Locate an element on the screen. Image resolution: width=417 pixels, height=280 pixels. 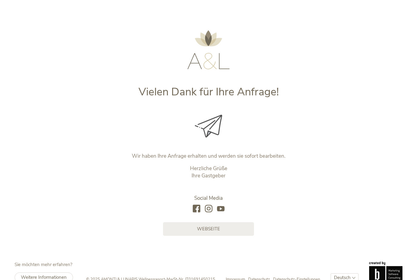
span: Sie möchten mehr erfahren? is located at coordinates (43, 265).